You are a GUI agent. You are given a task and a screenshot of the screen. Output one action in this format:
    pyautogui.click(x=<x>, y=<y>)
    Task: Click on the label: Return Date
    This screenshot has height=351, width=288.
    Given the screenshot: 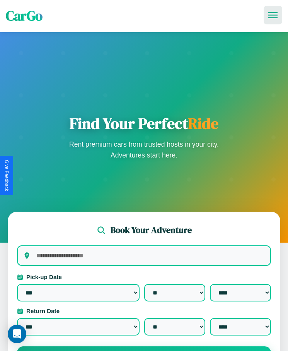 What is the action you would take?
    pyautogui.click(x=144, y=311)
    